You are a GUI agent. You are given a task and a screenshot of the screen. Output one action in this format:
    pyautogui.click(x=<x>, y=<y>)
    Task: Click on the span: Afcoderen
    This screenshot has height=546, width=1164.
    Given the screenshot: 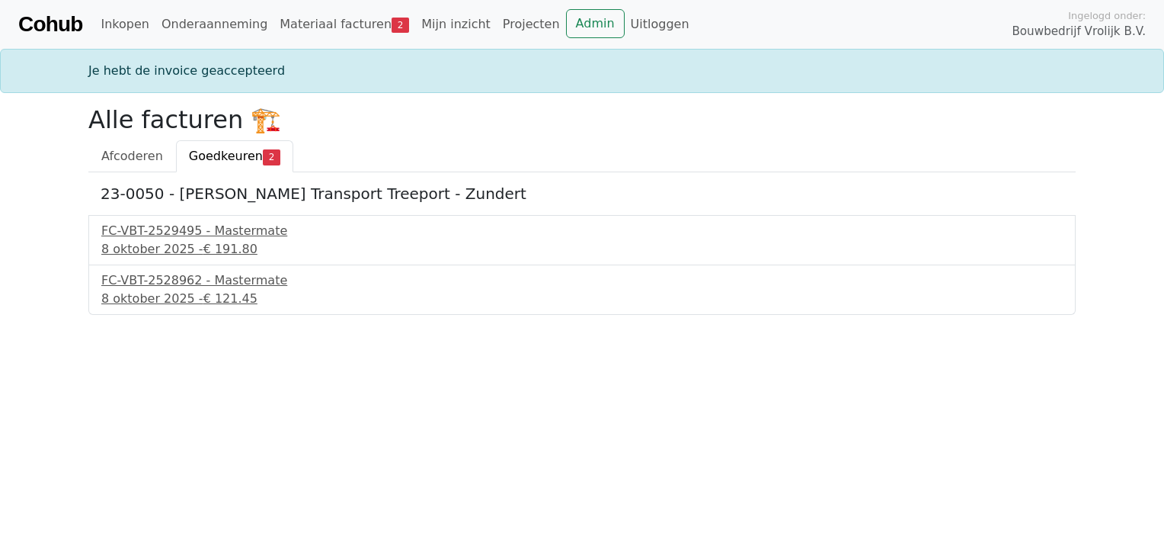 What is the action you would take?
    pyautogui.click(x=132, y=155)
    